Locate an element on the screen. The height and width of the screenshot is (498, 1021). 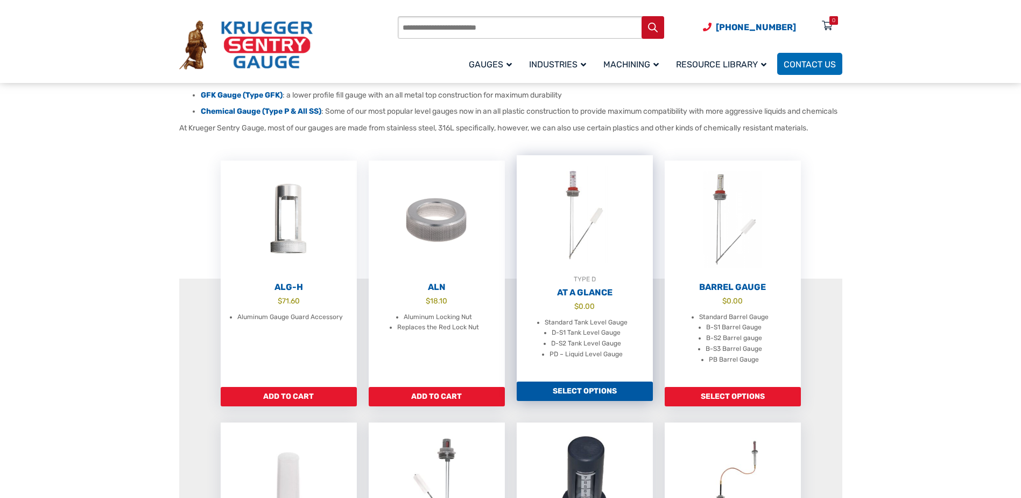
h2: ALN is located at coordinates (437, 287).